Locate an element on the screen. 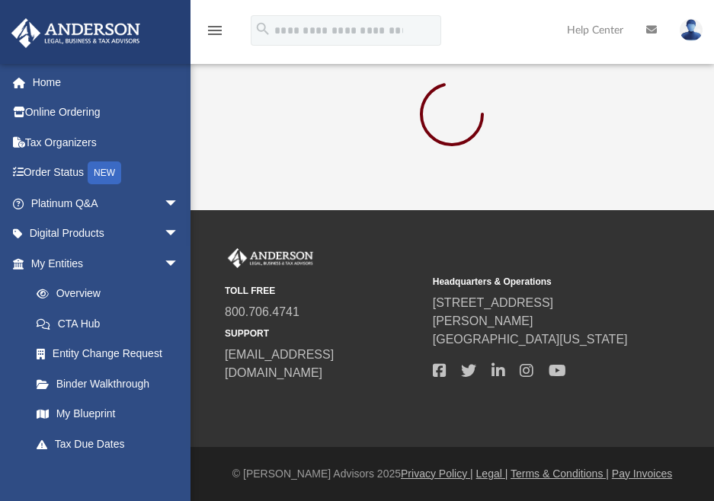 Image resolution: width=714 pixels, height=501 pixels. a: Terms & Conditions | is located at coordinates (559, 474).